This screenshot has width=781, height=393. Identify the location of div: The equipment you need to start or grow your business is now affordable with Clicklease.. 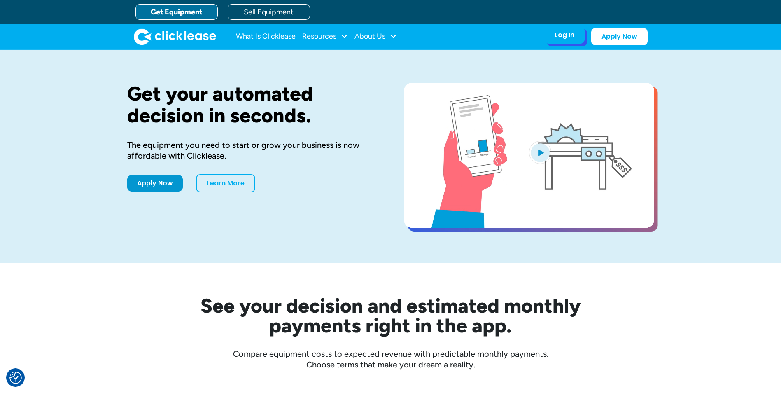
(252, 150).